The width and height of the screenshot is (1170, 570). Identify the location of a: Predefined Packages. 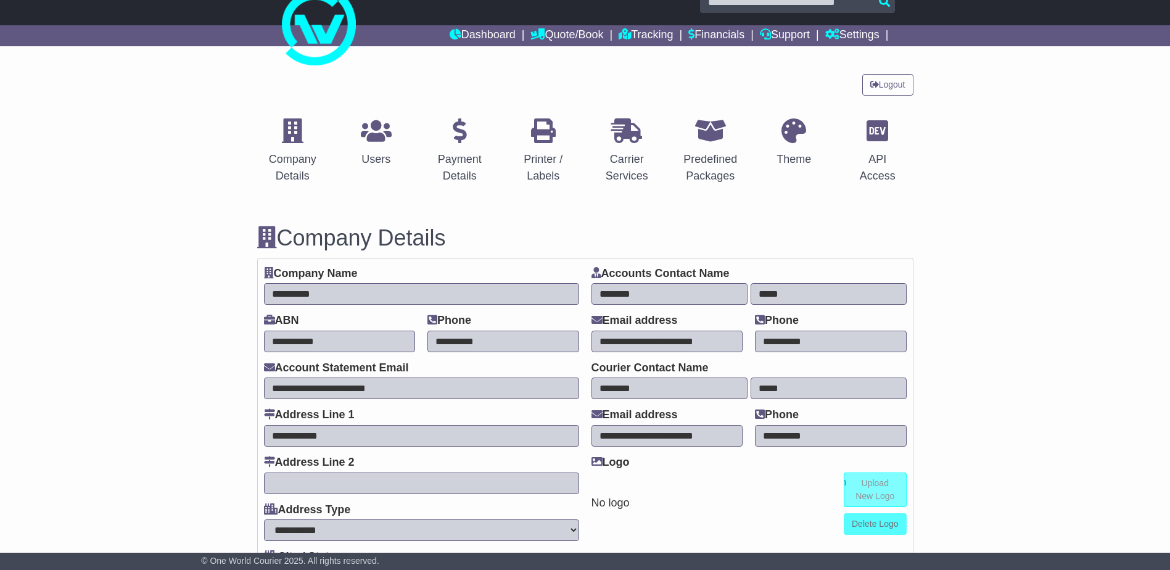
(711, 151).